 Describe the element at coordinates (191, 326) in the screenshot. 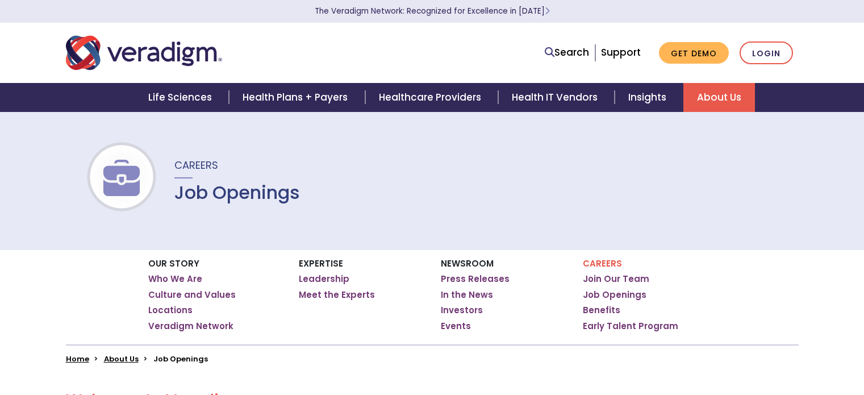

I see `a: Veradigm Network` at that location.